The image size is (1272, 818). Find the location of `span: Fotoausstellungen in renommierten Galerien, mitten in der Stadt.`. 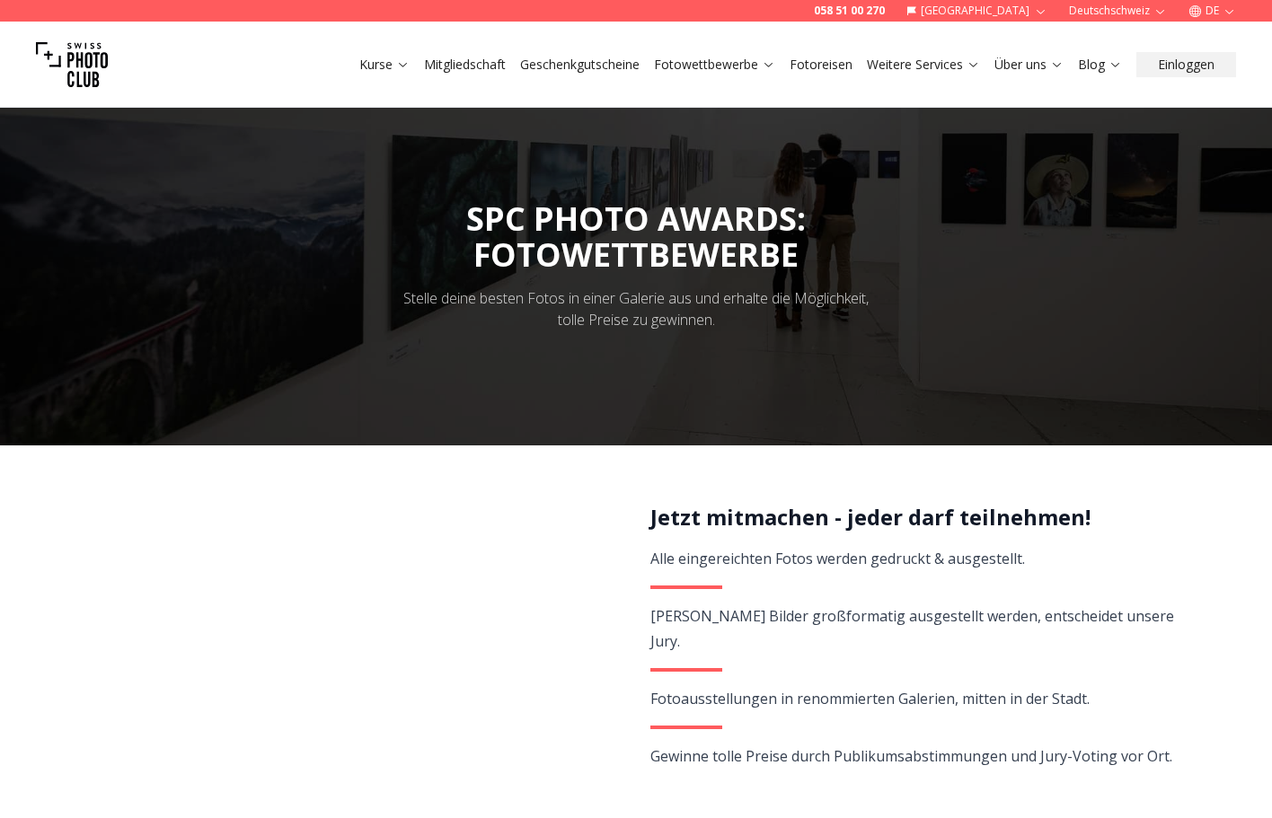

span: Fotoausstellungen in renommierten Galerien, mitten in der Stadt. is located at coordinates (870, 699).